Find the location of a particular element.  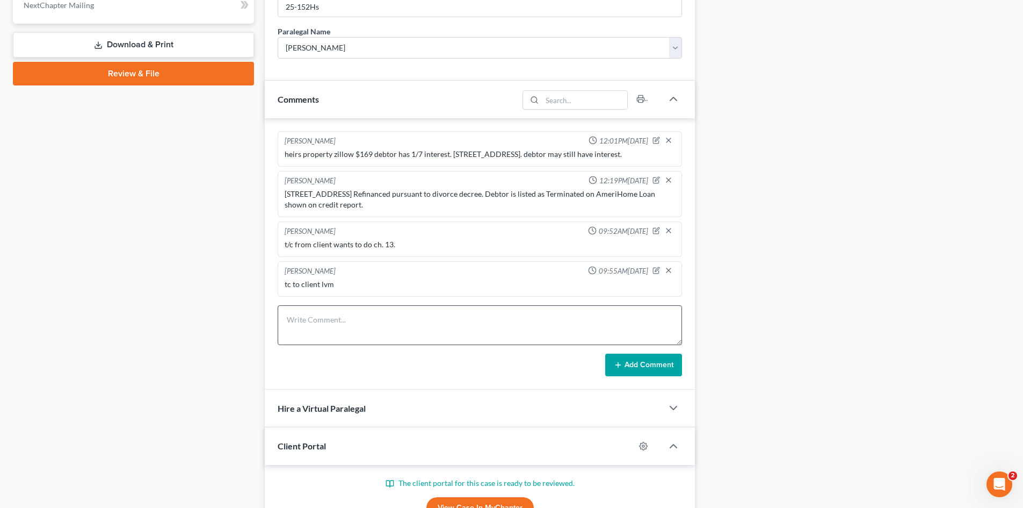

a: Download & Print is located at coordinates (133, 45).